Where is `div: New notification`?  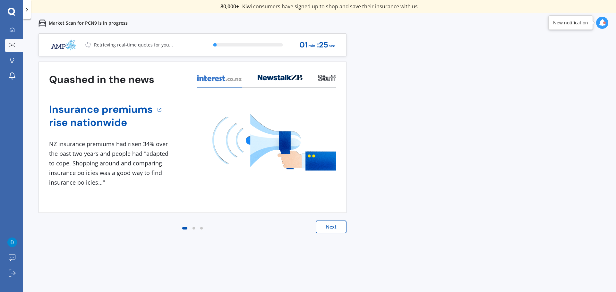
div: New notification is located at coordinates (570, 23).